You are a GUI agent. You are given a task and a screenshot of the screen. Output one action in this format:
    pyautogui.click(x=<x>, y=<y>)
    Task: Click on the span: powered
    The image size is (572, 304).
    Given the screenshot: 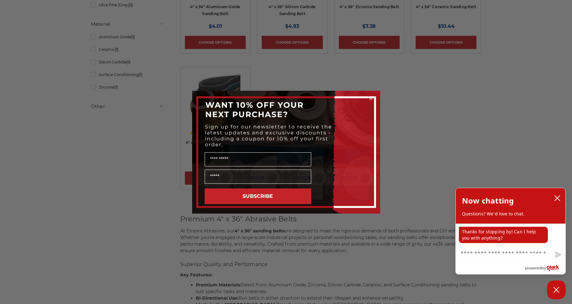 What is the action you would take?
    pyautogui.click(x=534, y=268)
    